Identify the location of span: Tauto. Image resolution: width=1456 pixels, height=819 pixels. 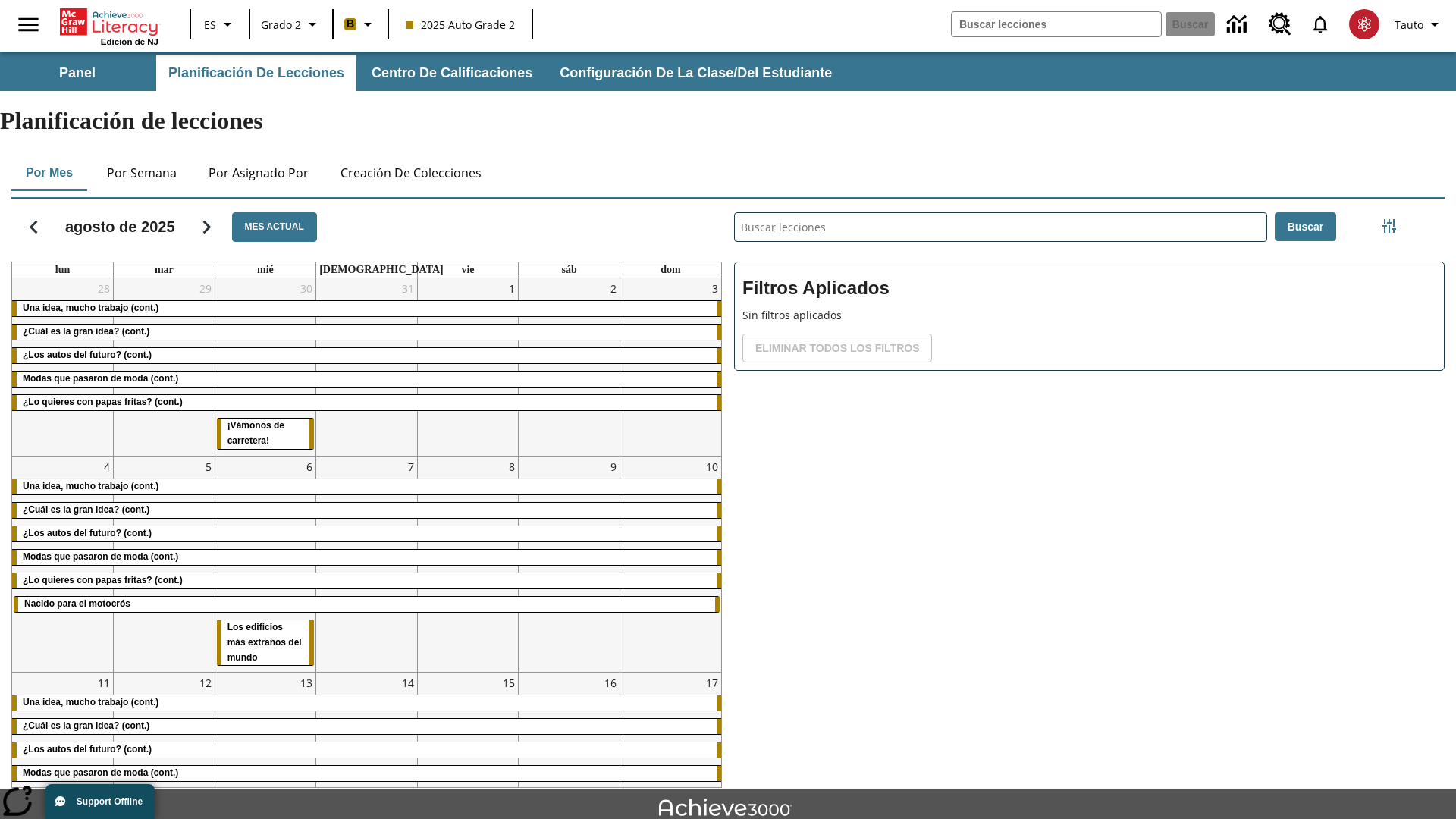
(1409, 24).